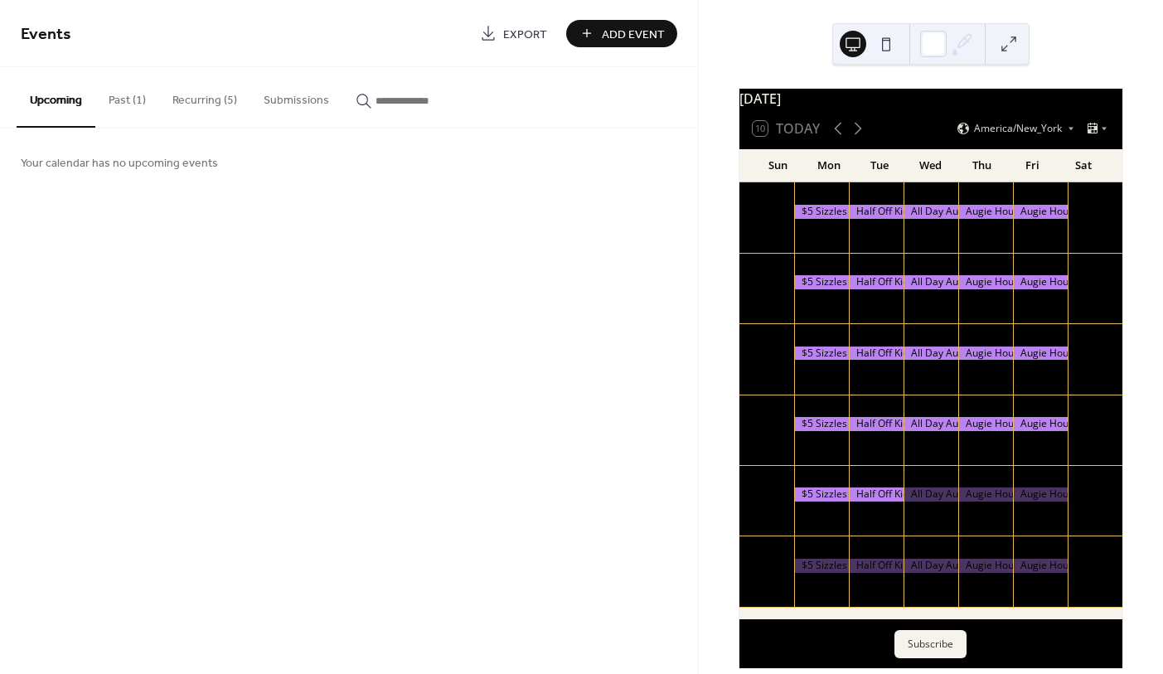 This screenshot has width=1163, height=674. Describe the element at coordinates (1018, 128) in the screenshot. I see `span: America/New_York` at that location.